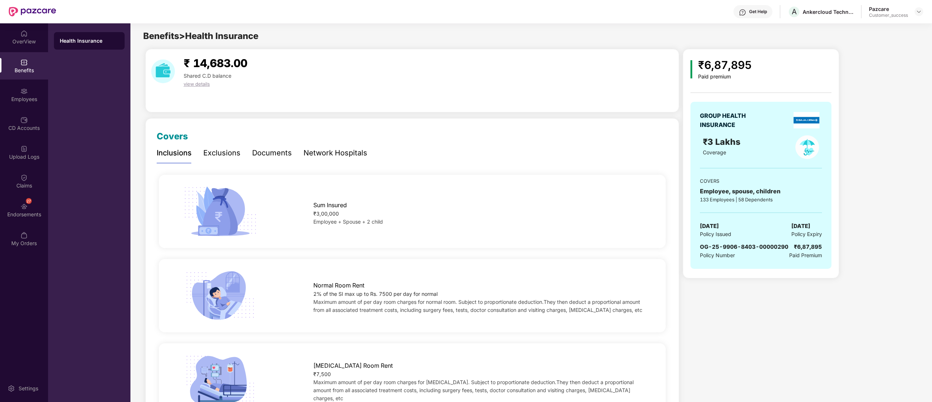 The image size is (932, 402). Describe the element at coordinates (163, 71) in the screenshot. I see `img: download` at that location.